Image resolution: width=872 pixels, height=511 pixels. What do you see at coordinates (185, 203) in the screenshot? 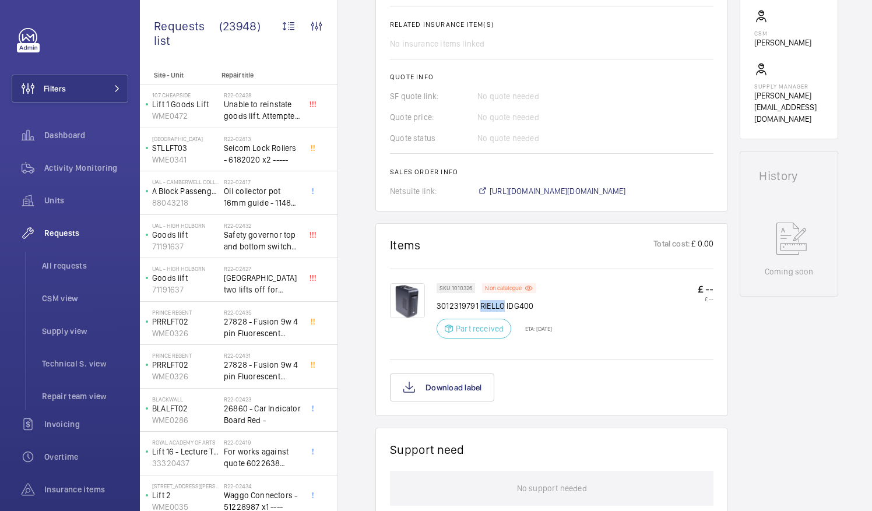
I see `p: 88043218` at bounding box center [185, 203].